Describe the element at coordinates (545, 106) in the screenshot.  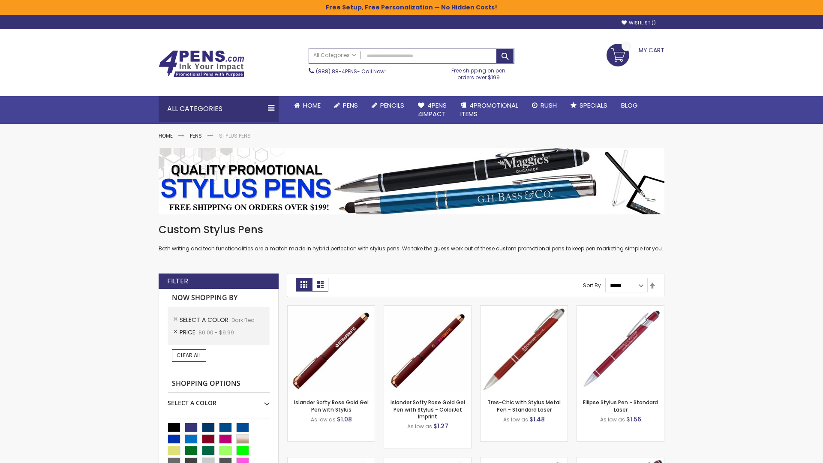
I see `a: Rush` at that location.